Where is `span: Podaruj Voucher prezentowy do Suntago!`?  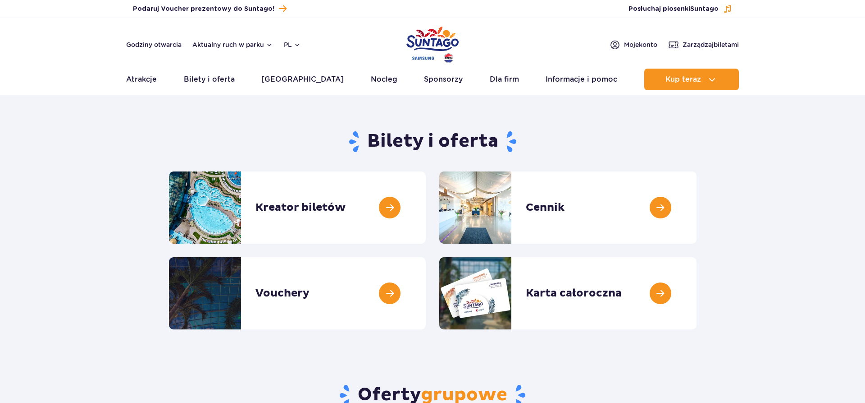
span: Podaruj Voucher prezentowy do Suntago! is located at coordinates (204, 9).